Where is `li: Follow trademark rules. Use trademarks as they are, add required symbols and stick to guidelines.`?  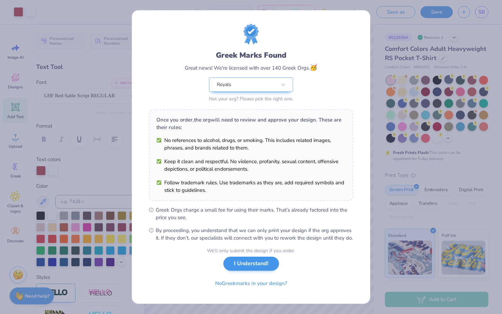
li: Follow trademark rules. Use trademarks as they are, add required symbols and stick to guidelines. is located at coordinates (251, 186).